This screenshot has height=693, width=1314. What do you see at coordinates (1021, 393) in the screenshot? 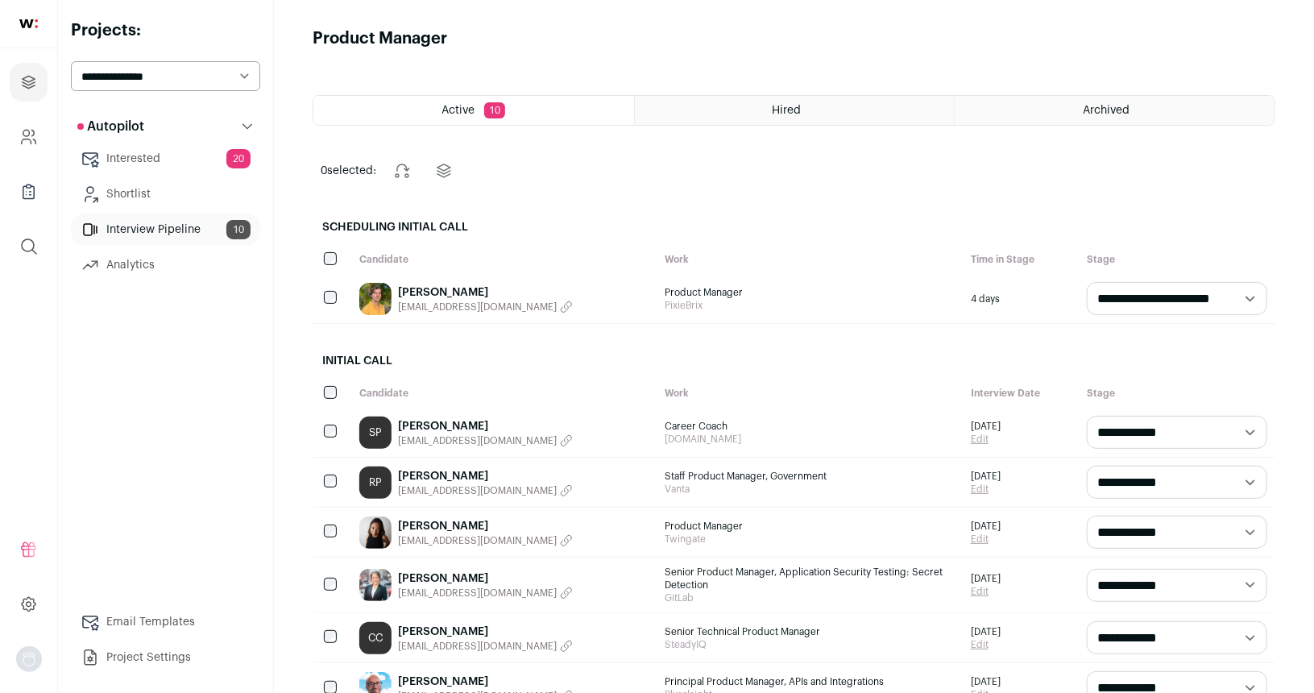
I see `div: Interview Date` at bounding box center [1021, 393].